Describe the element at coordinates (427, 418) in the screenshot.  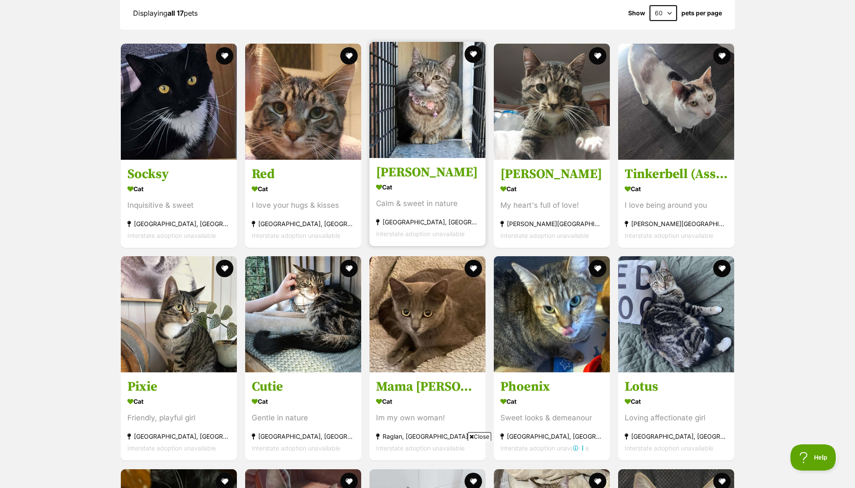
I see `div: Im my own woman!` at that location.